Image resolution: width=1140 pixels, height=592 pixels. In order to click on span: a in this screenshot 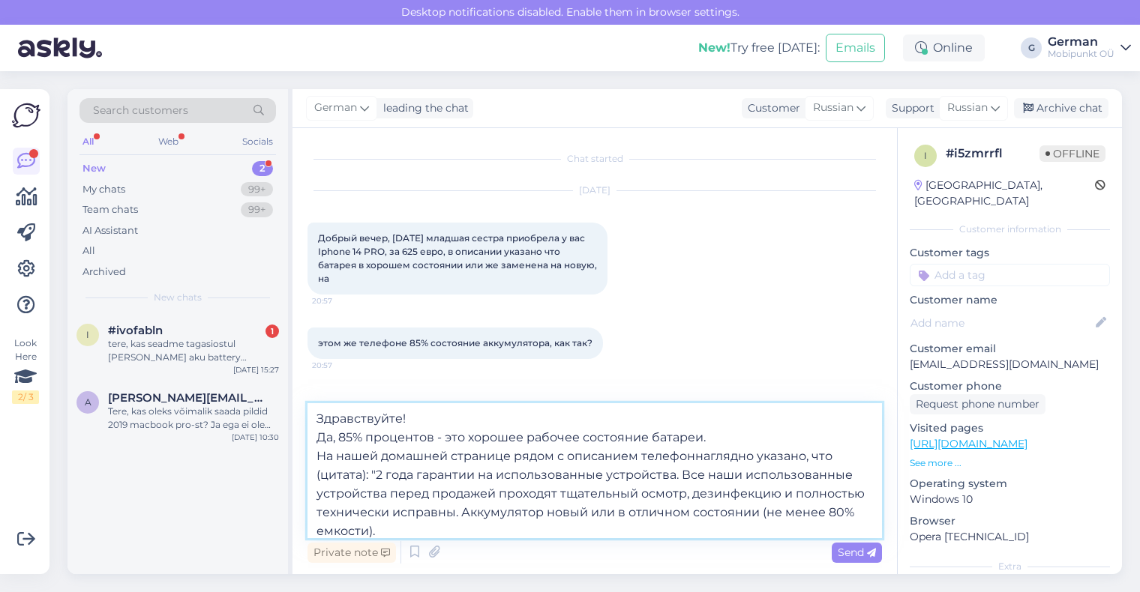, I will do `click(88, 402)`.